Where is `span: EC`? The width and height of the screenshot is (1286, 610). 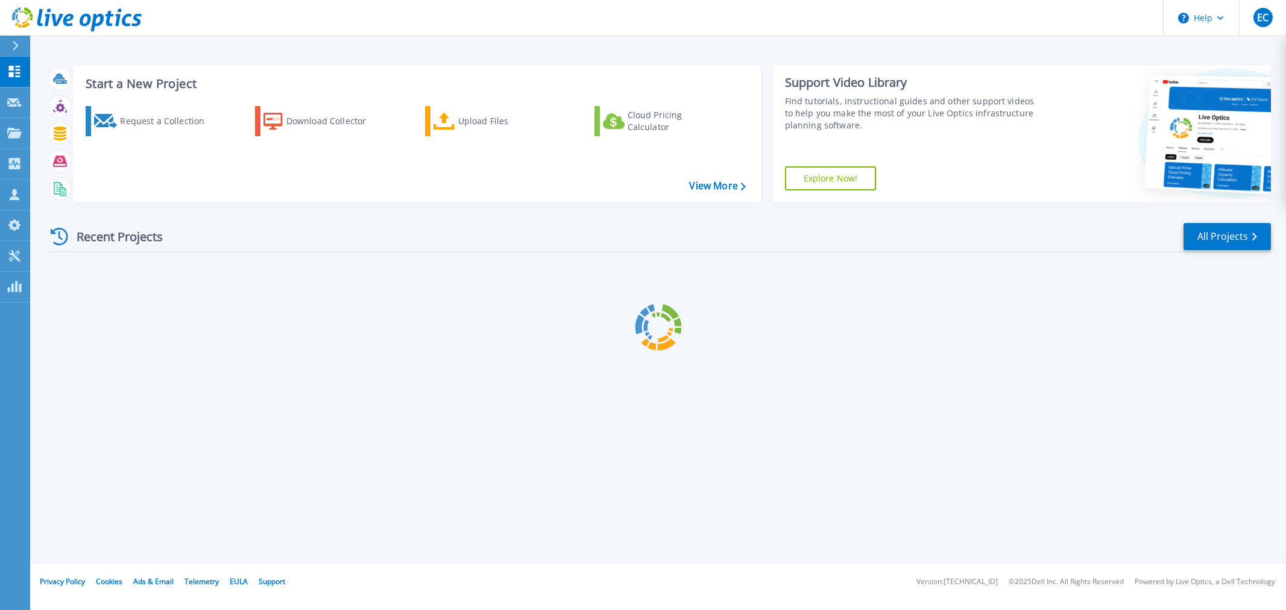
span: EC is located at coordinates (1263, 17).